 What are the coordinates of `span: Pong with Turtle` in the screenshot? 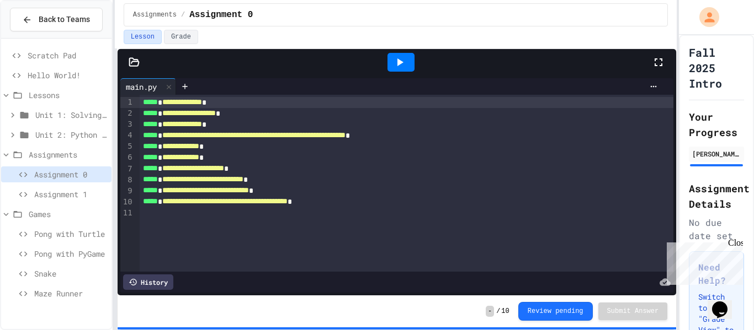 It's located at (71, 234).